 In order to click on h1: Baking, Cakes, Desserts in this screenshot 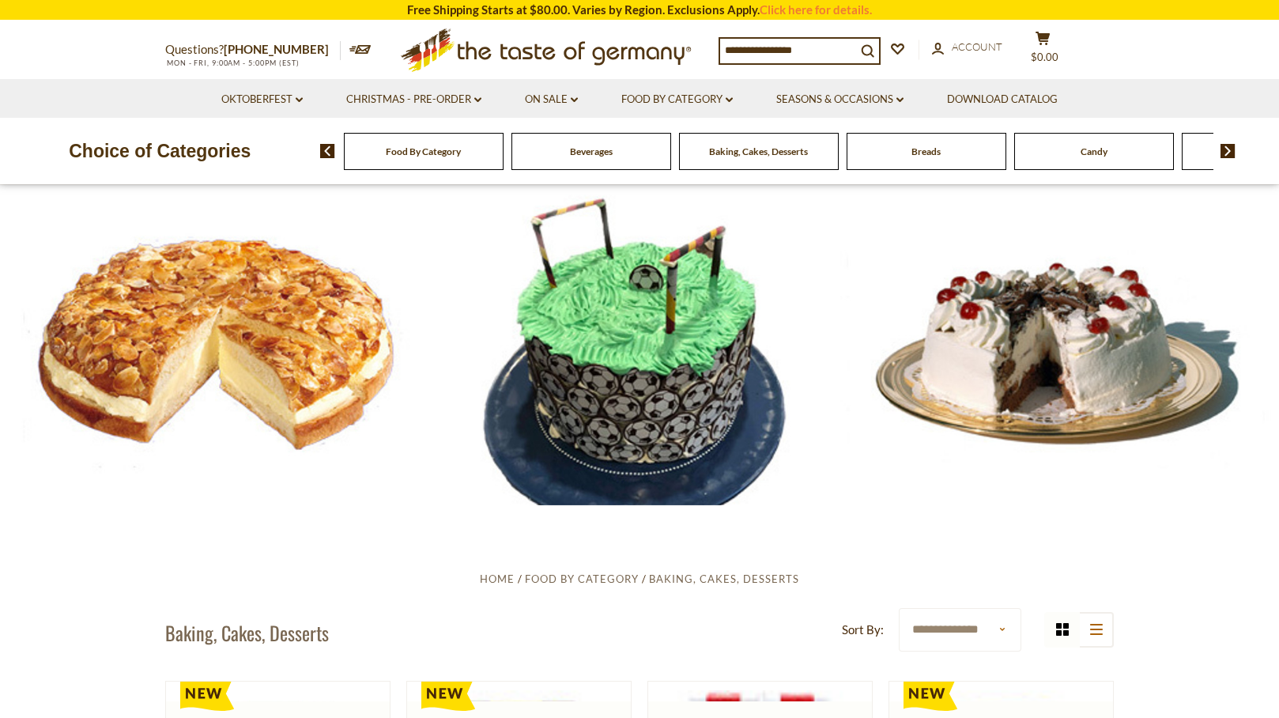, I will do `click(247, 632)`.